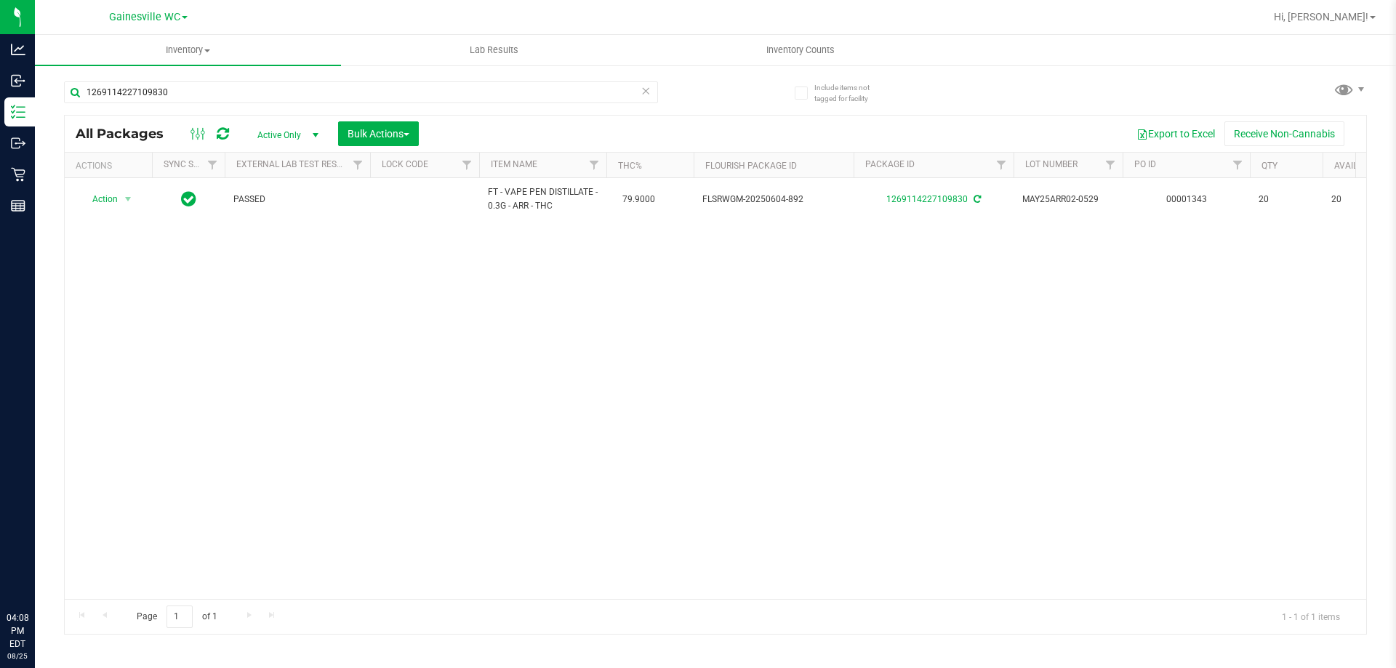  What do you see at coordinates (18, 143) in the screenshot?
I see `inline-svg: Outbound` at bounding box center [18, 143].